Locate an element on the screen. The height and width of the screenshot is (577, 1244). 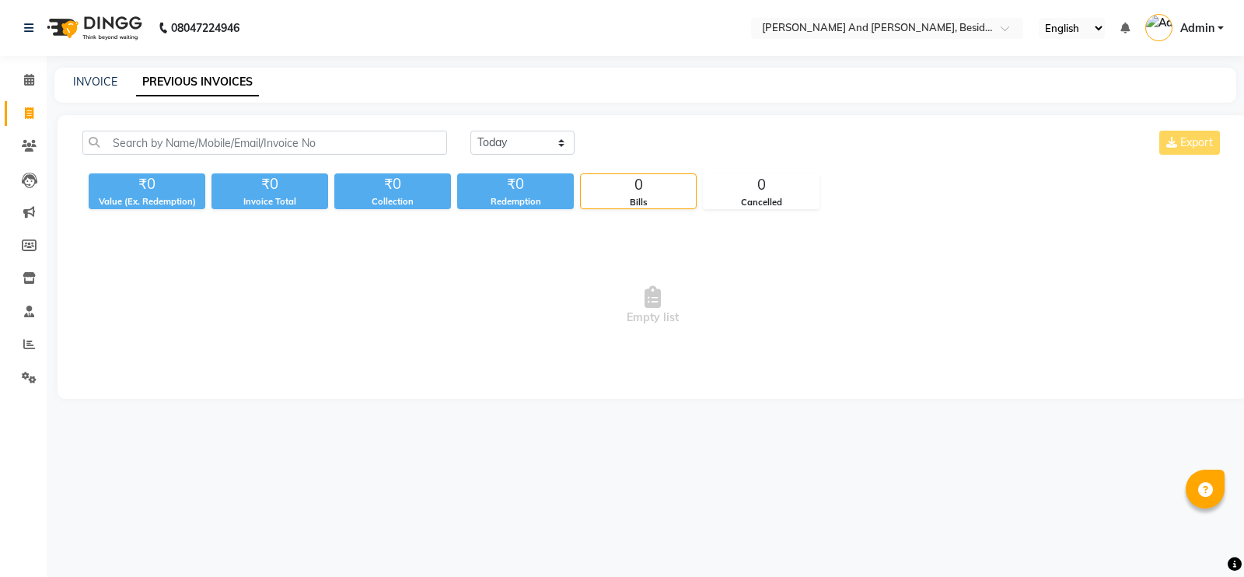
div: Collection is located at coordinates (393, 201).